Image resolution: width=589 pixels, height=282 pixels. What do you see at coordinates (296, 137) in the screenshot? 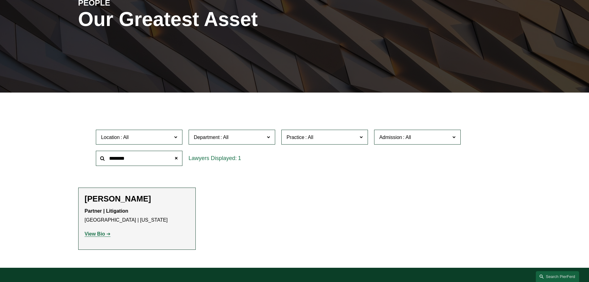
I see `span: Practice` at bounding box center [296, 137].